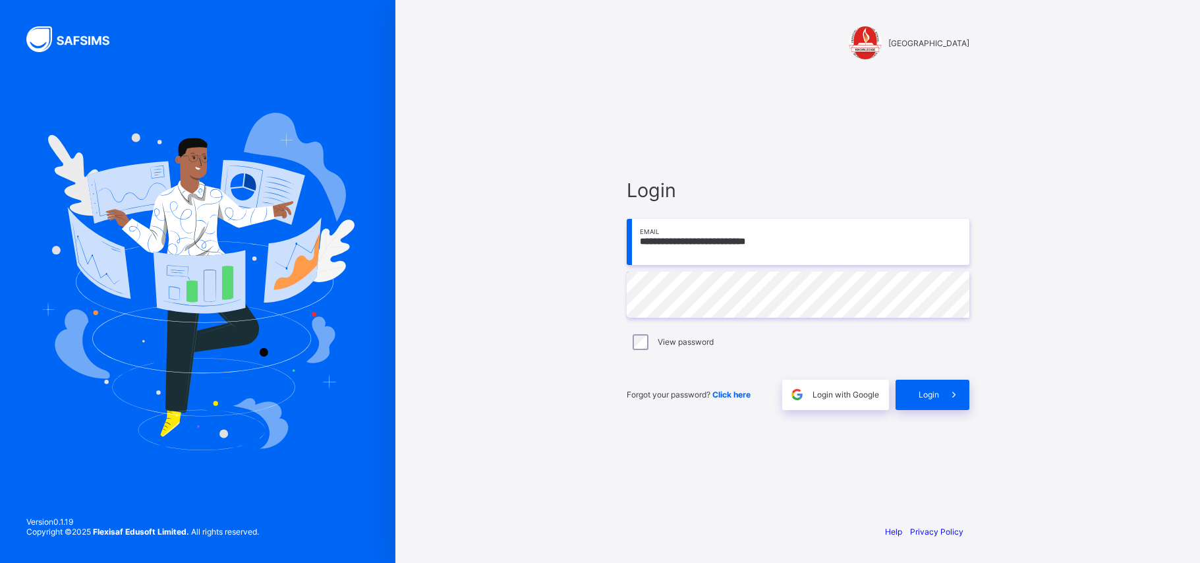 Image resolution: width=1200 pixels, height=563 pixels. Describe the element at coordinates (76, 39) in the screenshot. I see `img: SAFSIMS Logo` at that location.